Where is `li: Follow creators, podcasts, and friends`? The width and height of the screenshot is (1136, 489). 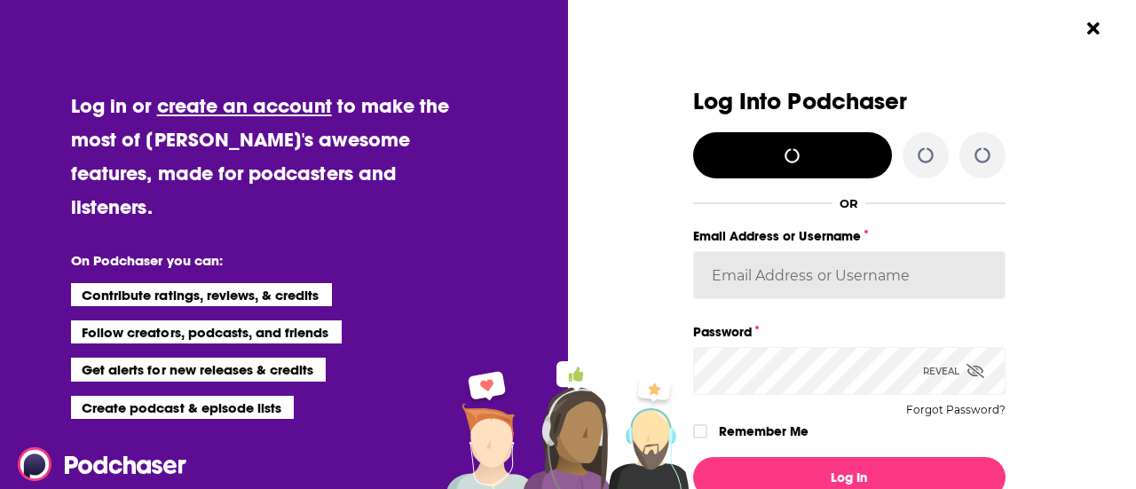
li: Follow creators, podcasts, and friends is located at coordinates (206, 332).